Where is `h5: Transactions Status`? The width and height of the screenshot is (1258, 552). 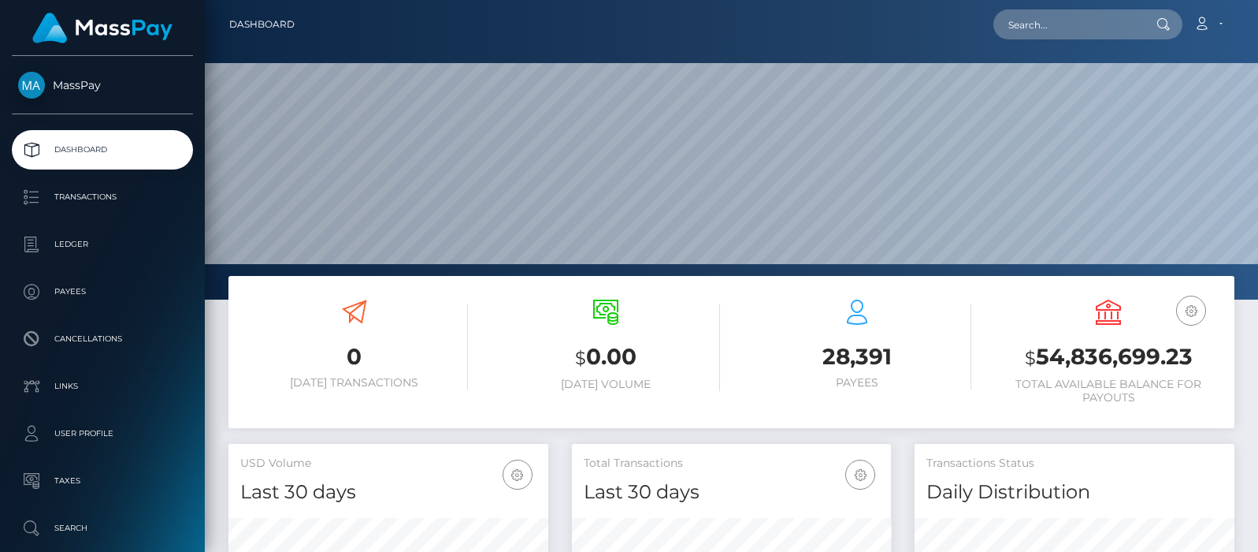 h5: Transactions Status is located at coordinates (1075, 463).